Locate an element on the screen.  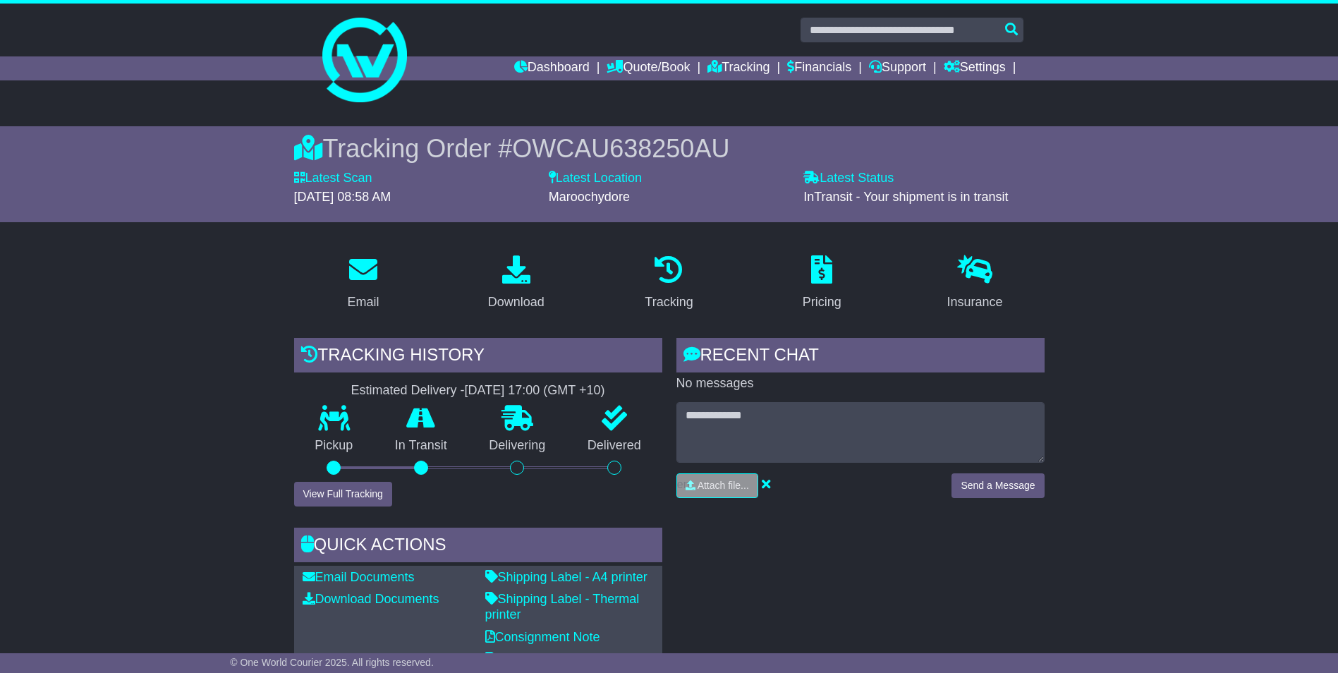
span: Maroochydore is located at coordinates (589, 197).